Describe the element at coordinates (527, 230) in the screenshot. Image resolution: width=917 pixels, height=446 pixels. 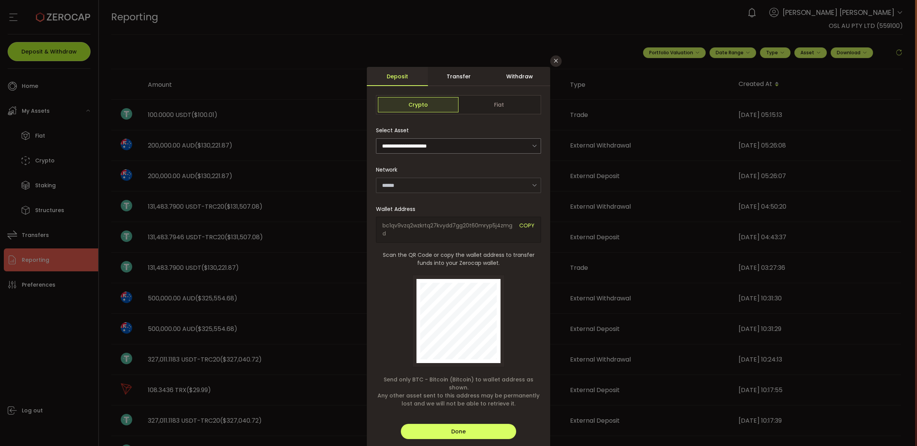
I see `span: COPY` at that location.